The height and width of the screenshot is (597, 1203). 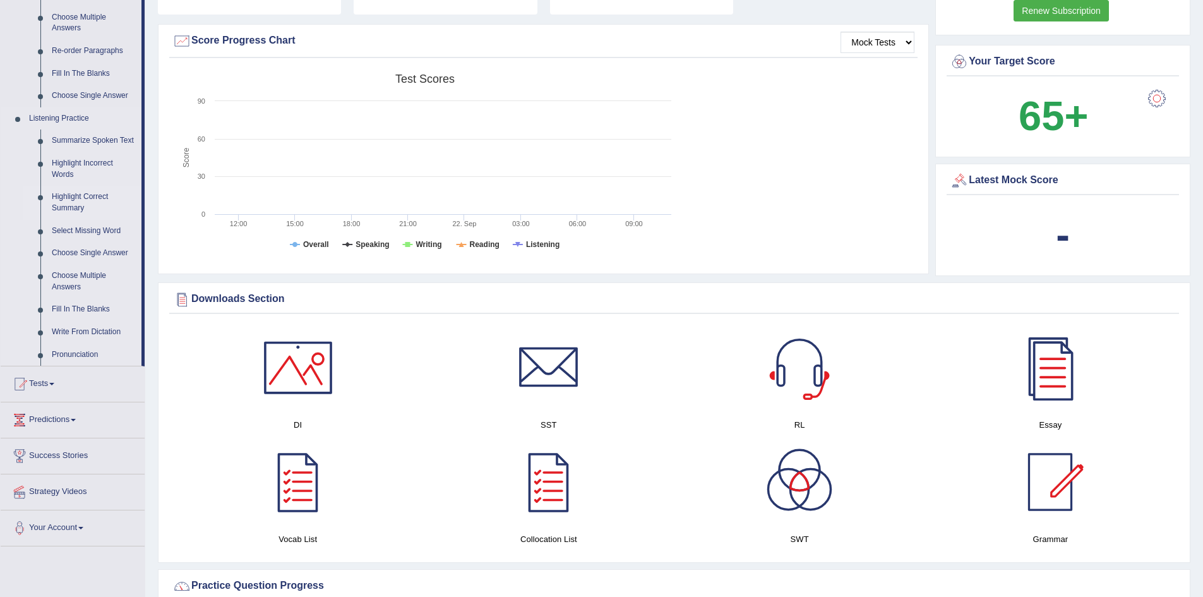 What do you see at coordinates (93, 51) in the screenshot?
I see `a: Re-order Paragraphs` at bounding box center [93, 51].